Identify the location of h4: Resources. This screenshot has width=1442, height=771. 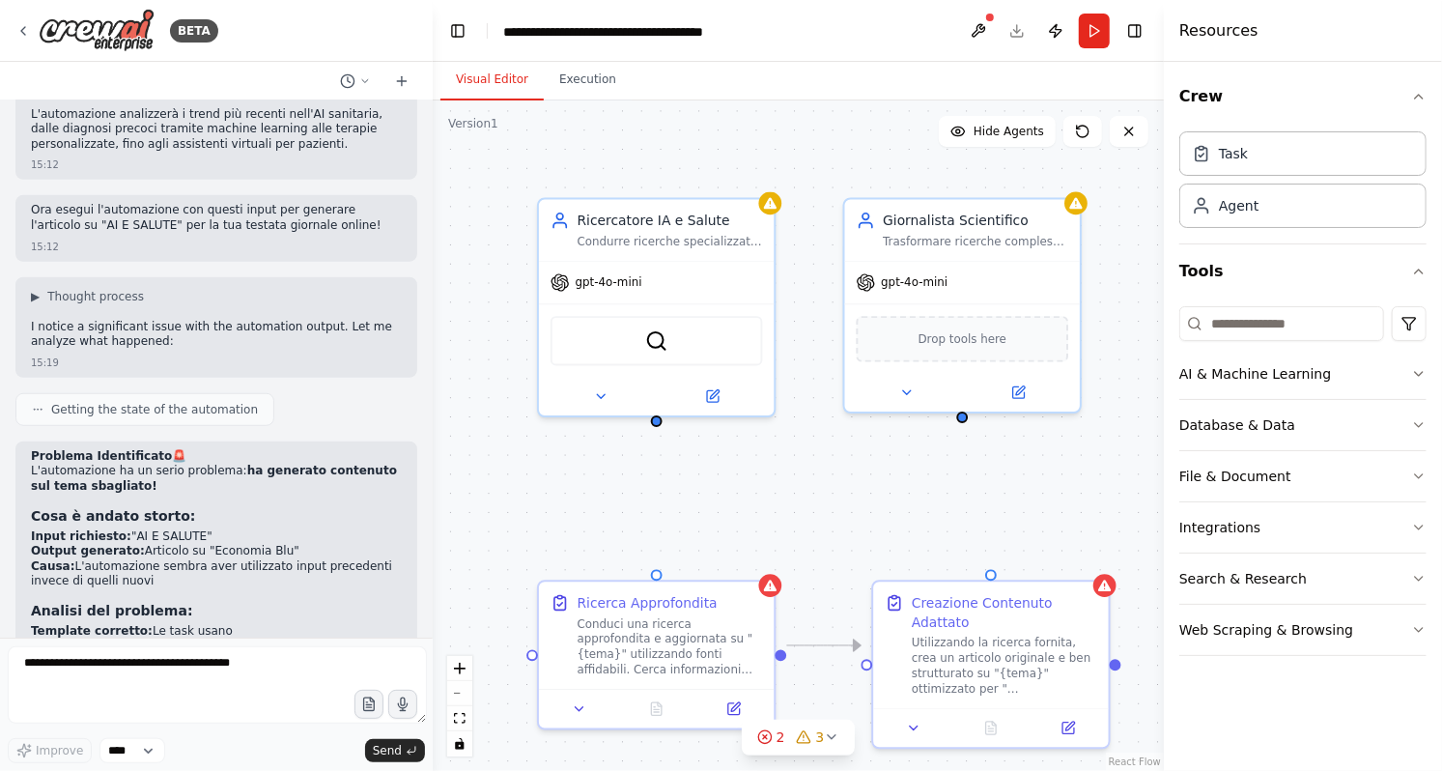
(1219, 31).